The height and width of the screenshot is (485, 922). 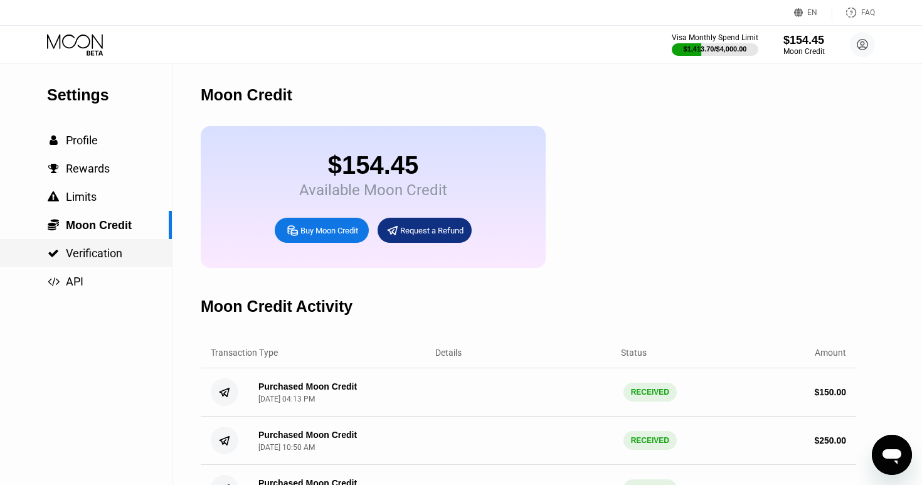 I want to click on span: Verification, so click(x=94, y=253).